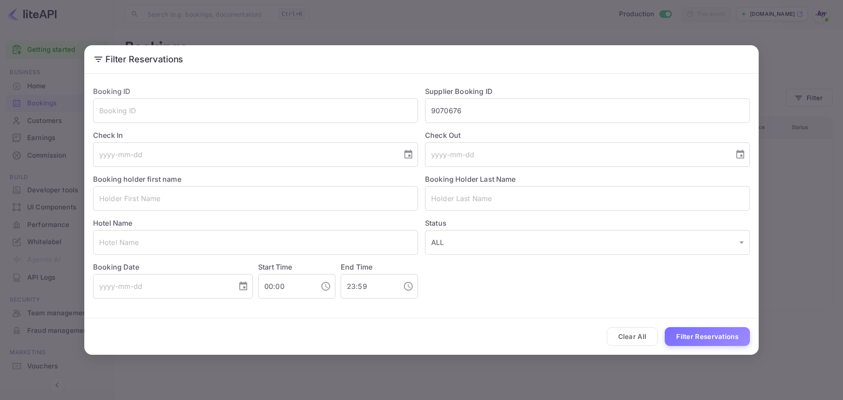 The width and height of the screenshot is (843, 400). Describe the element at coordinates (632, 336) in the screenshot. I see `button: Clear All` at that location.